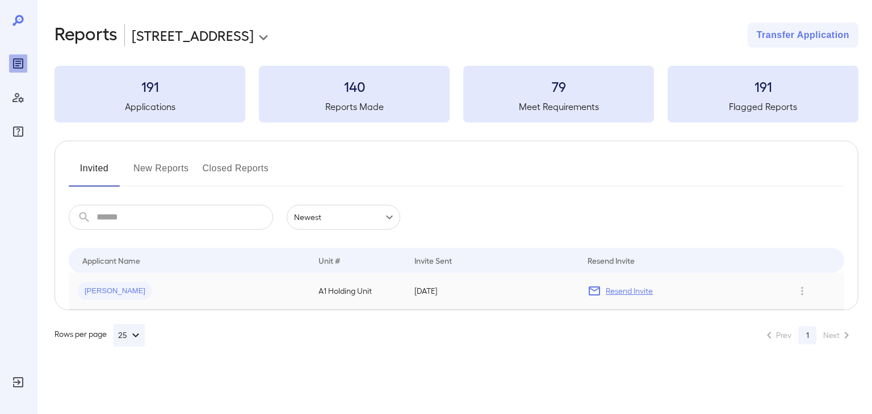 Image resolution: width=872 pixels, height=414 pixels. Describe the element at coordinates (354, 86) in the screenshot. I see `h3: 140` at that location.